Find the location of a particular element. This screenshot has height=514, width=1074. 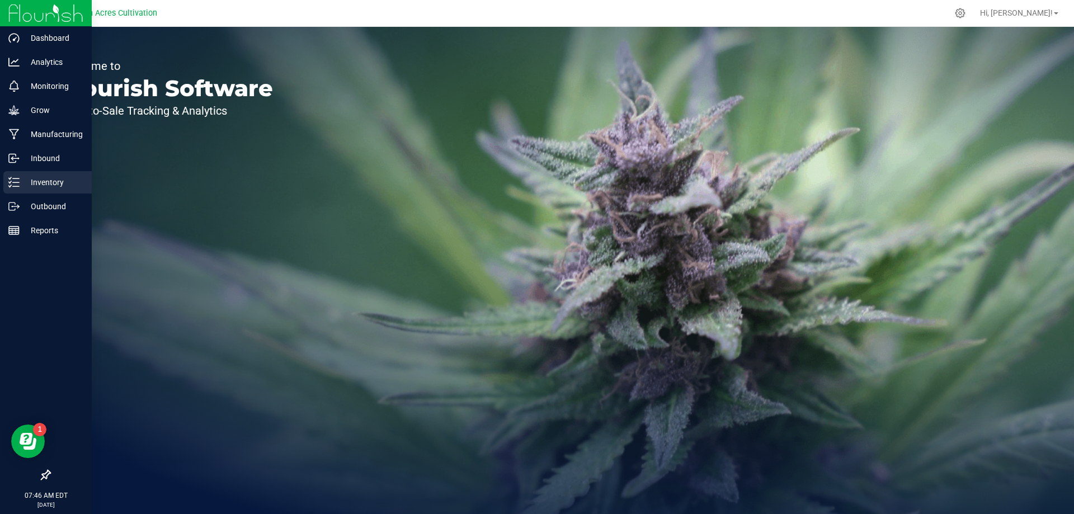

p: Inventory is located at coordinates (53, 182).